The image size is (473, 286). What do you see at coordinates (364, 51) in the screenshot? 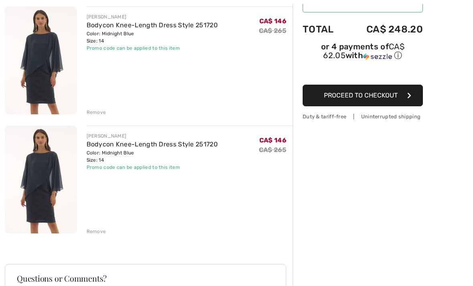
I see `span: CA$ 62.05` at bounding box center [364, 51].